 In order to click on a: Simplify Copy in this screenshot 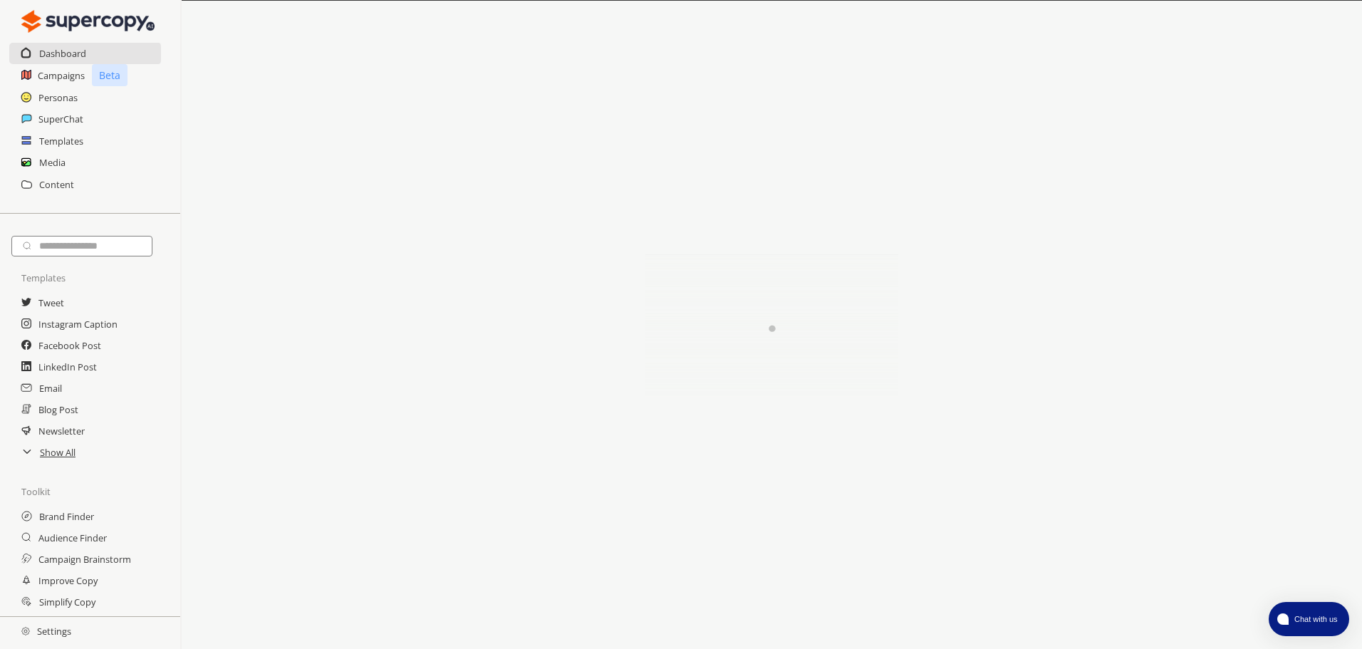, I will do `click(67, 602)`.